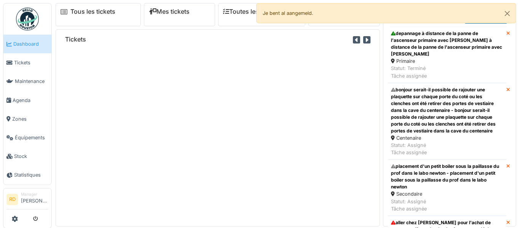 This screenshot has width=520, height=228. Describe the element at coordinates (386, 13) in the screenshot. I see `div: Je bent al aangemeld.` at that location.